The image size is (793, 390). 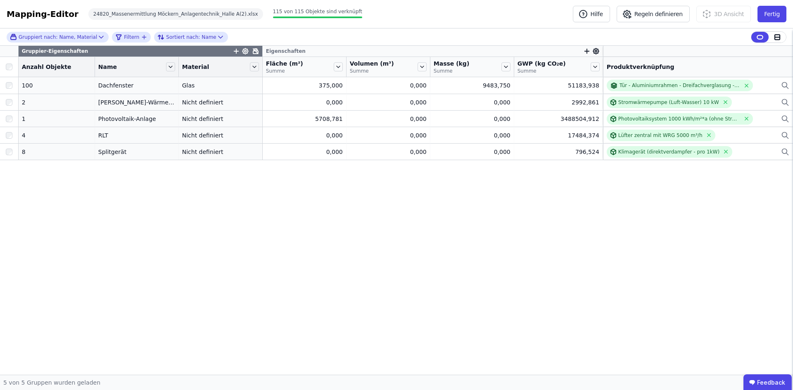 What do you see at coordinates (57, 85) in the screenshot?
I see `div: 100` at bounding box center [57, 85].